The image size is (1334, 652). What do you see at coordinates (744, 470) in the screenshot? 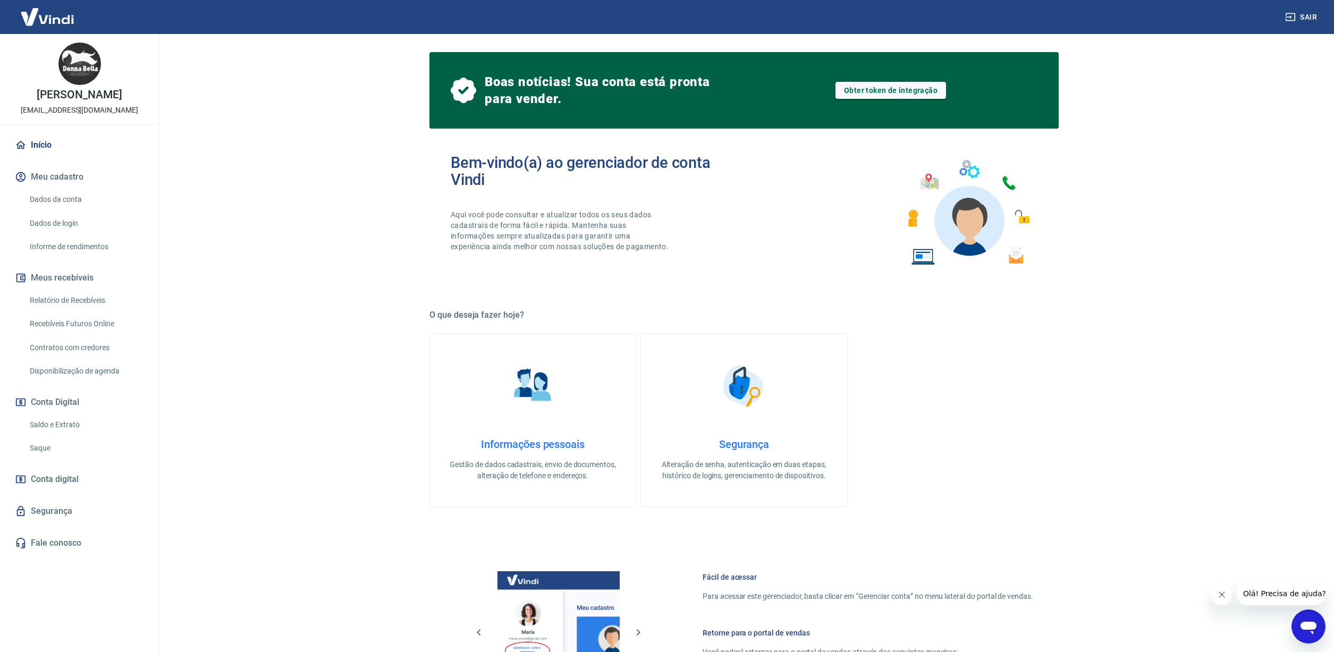
I see `p: Alteração de senha, autenticação em duas etapas, histórico de logins, gerenciamento de dispositivos.` at bounding box center [744, 470].